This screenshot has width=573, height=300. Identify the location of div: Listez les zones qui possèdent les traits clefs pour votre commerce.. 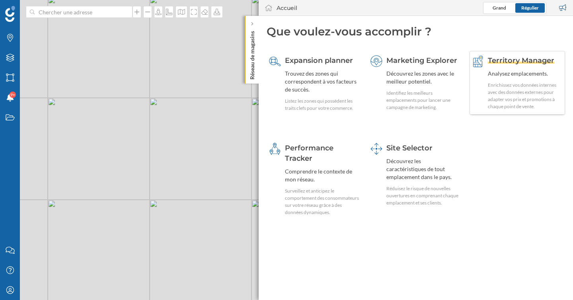
(322, 105).